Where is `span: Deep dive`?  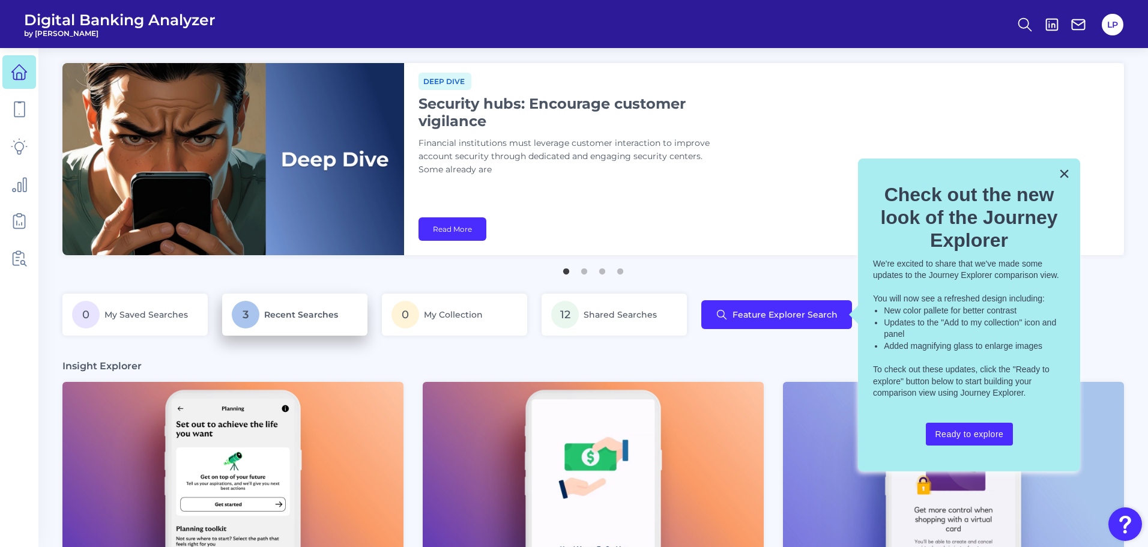
span: Deep dive is located at coordinates (445, 81).